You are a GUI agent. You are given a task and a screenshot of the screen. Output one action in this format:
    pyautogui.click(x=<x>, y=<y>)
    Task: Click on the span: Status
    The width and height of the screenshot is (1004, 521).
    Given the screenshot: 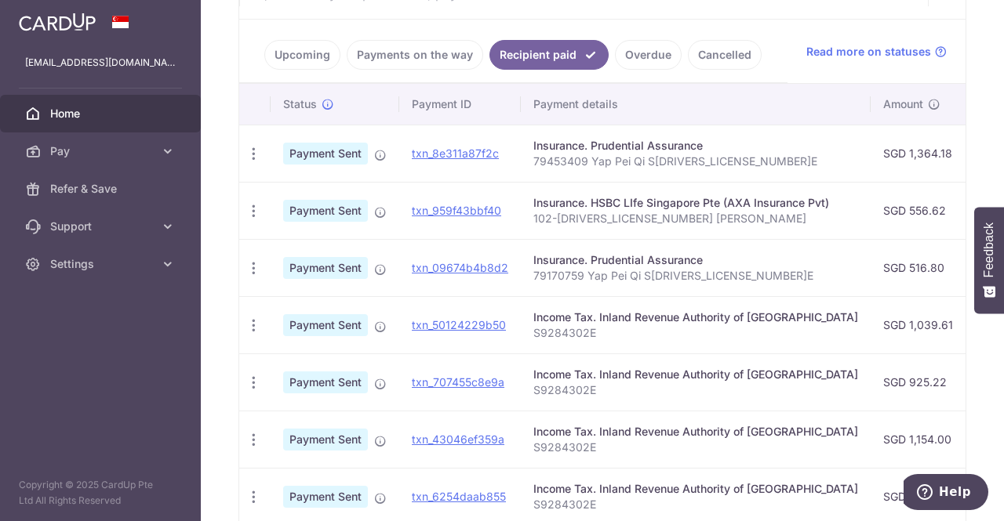 What is the action you would take?
    pyautogui.click(x=300, y=104)
    